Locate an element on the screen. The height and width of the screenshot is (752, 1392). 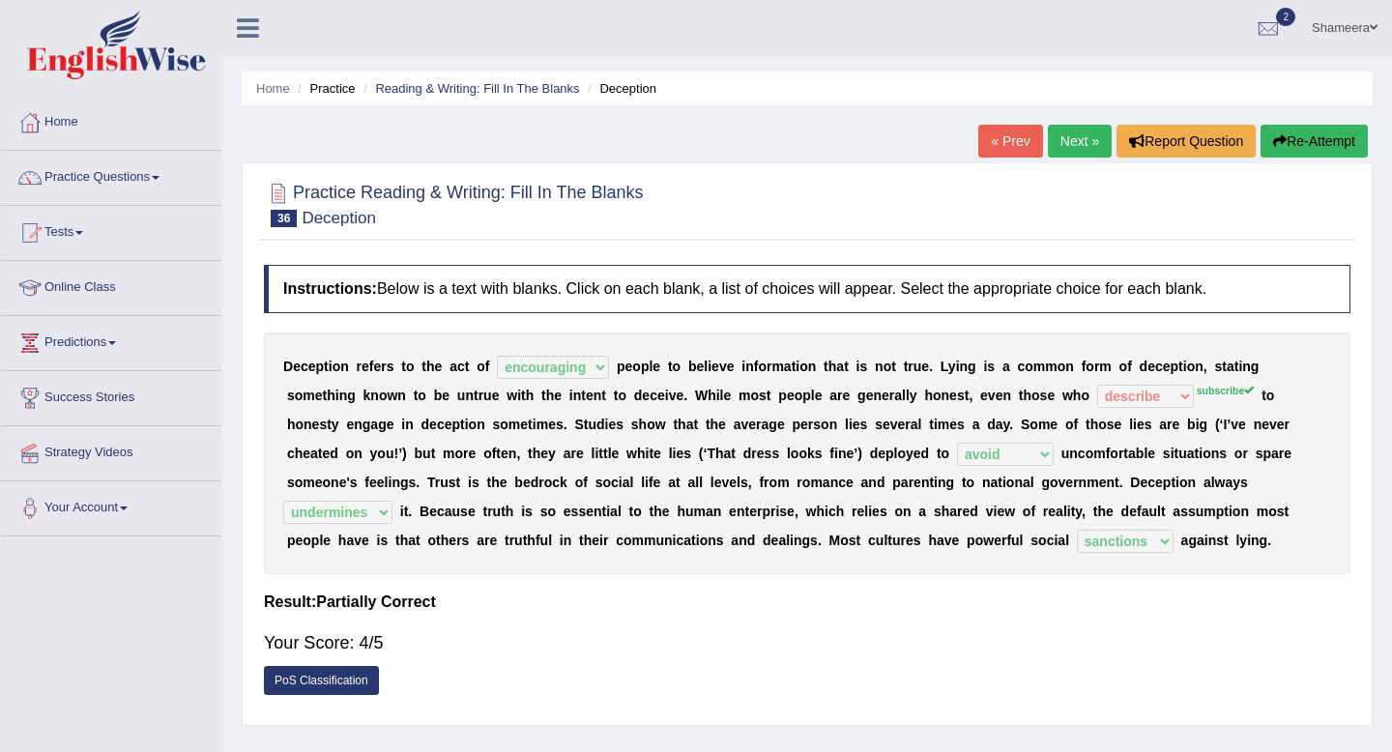
li: Deception is located at coordinates (620, 88).